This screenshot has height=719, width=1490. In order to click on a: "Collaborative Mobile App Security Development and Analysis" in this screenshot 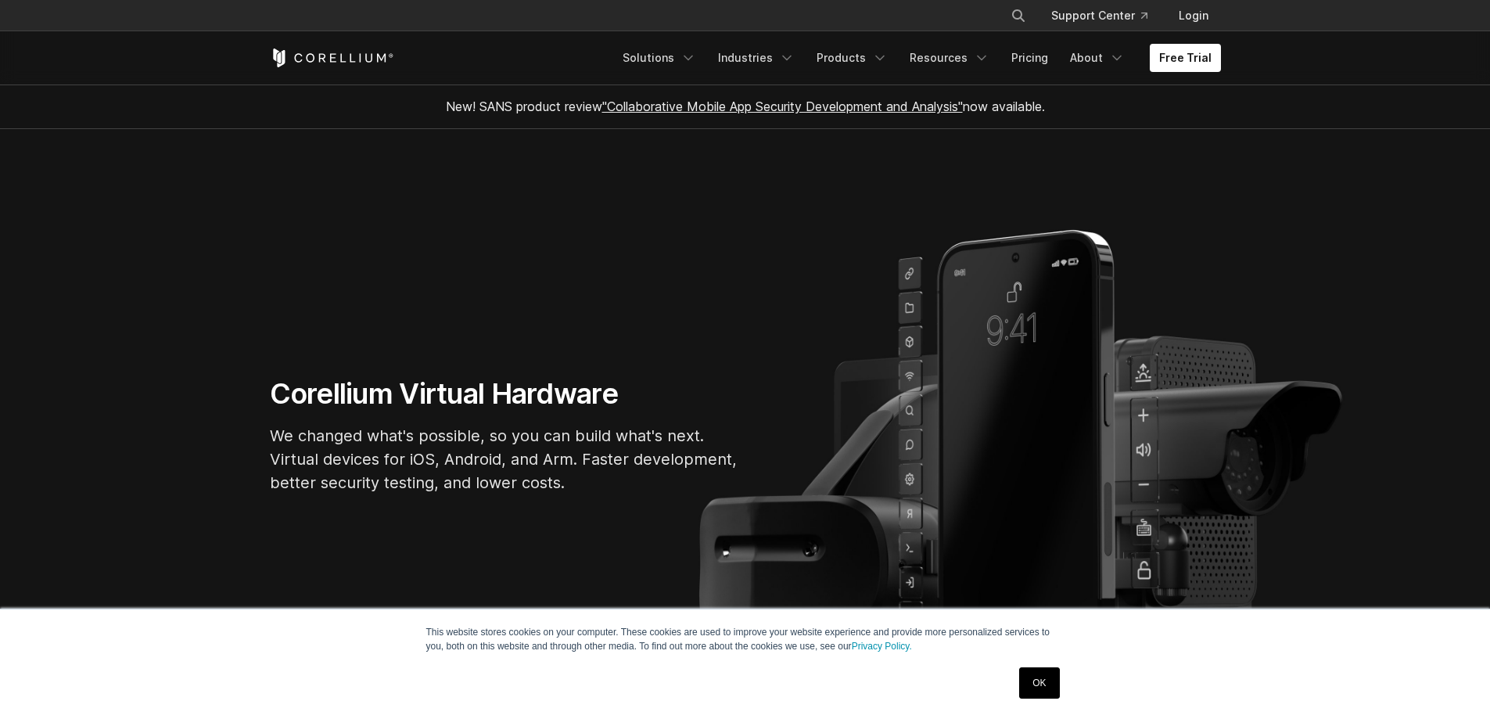, I will do `click(782, 106)`.